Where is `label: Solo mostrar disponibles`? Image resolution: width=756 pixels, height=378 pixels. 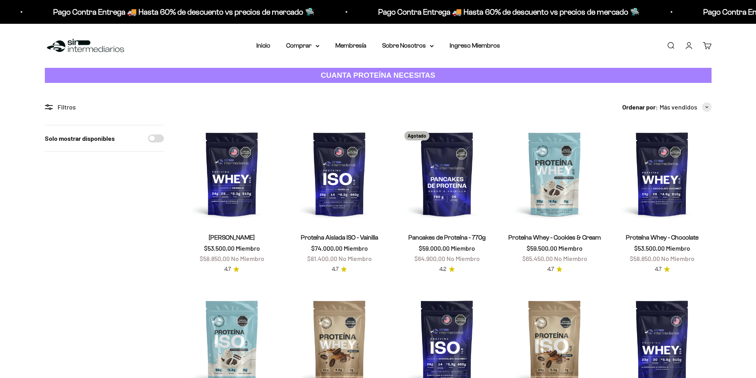
label: Solo mostrar disponibles is located at coordinates (80, 138).